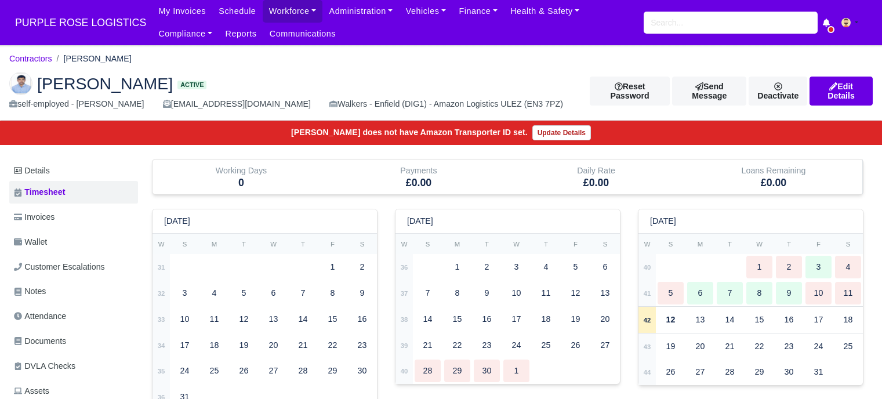 The width and height of the screenshot is (882, 399). What do you see at coordinates (74, 171) in the screenshot?
I see `a: Details` at bounding box center [74, 171].